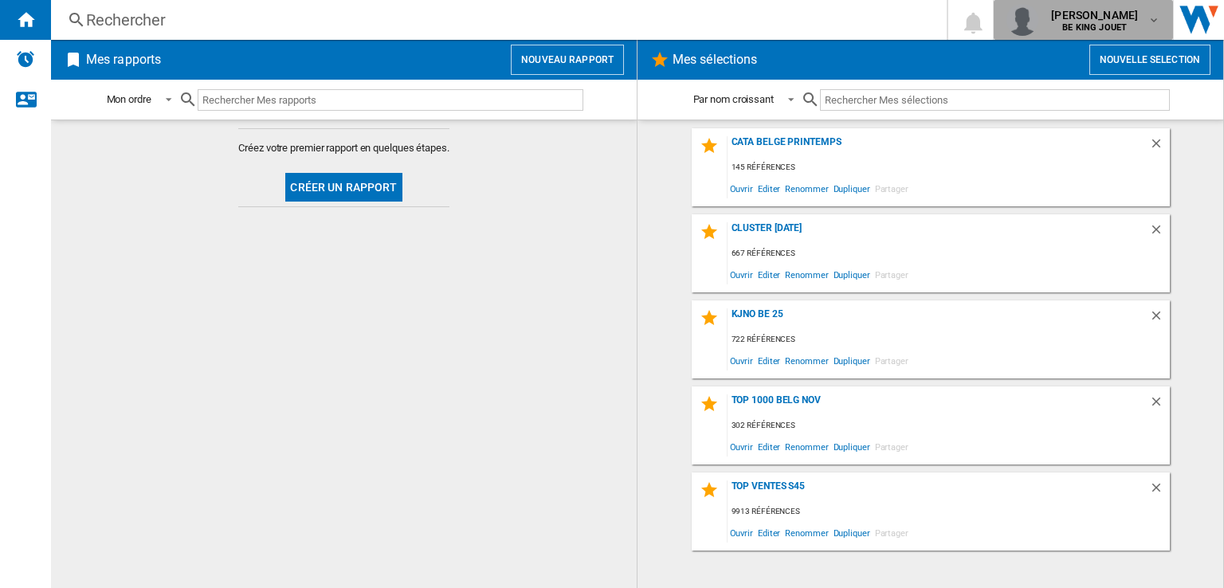 The image size is (1224, 588). What do you see at coordinates (129, 99) in the screenshot?
I see `div: Mon ordre` at bounding box center [129, 99].